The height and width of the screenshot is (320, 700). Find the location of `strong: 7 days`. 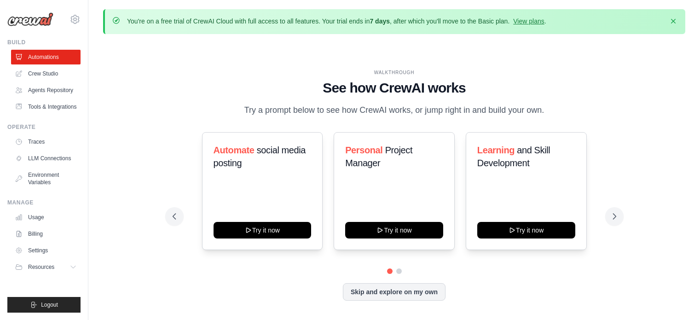

strong: 7 days is located at coordinates (379, 21).